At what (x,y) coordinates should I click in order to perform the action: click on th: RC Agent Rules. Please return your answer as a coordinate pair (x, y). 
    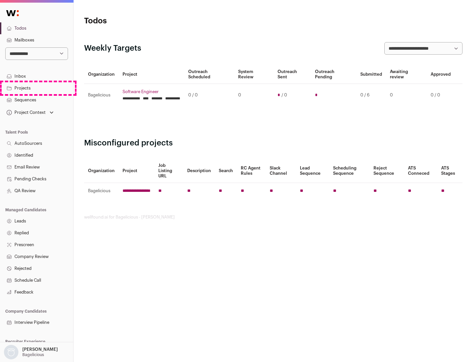
    Looking at the image, I should click on (251, 171).